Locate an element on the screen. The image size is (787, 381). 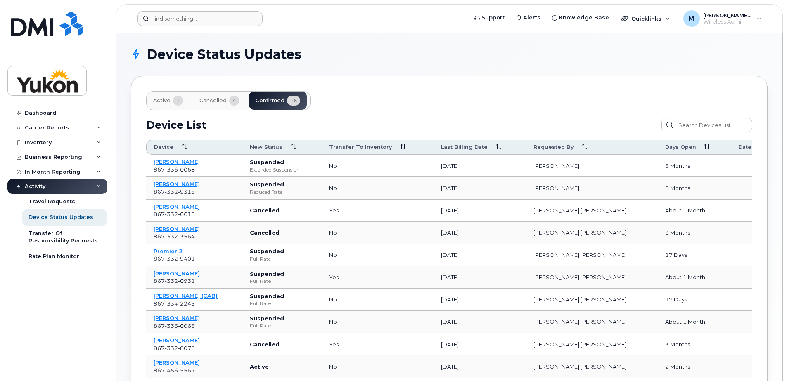
span: 0931 is located at coordinates (186, 281).